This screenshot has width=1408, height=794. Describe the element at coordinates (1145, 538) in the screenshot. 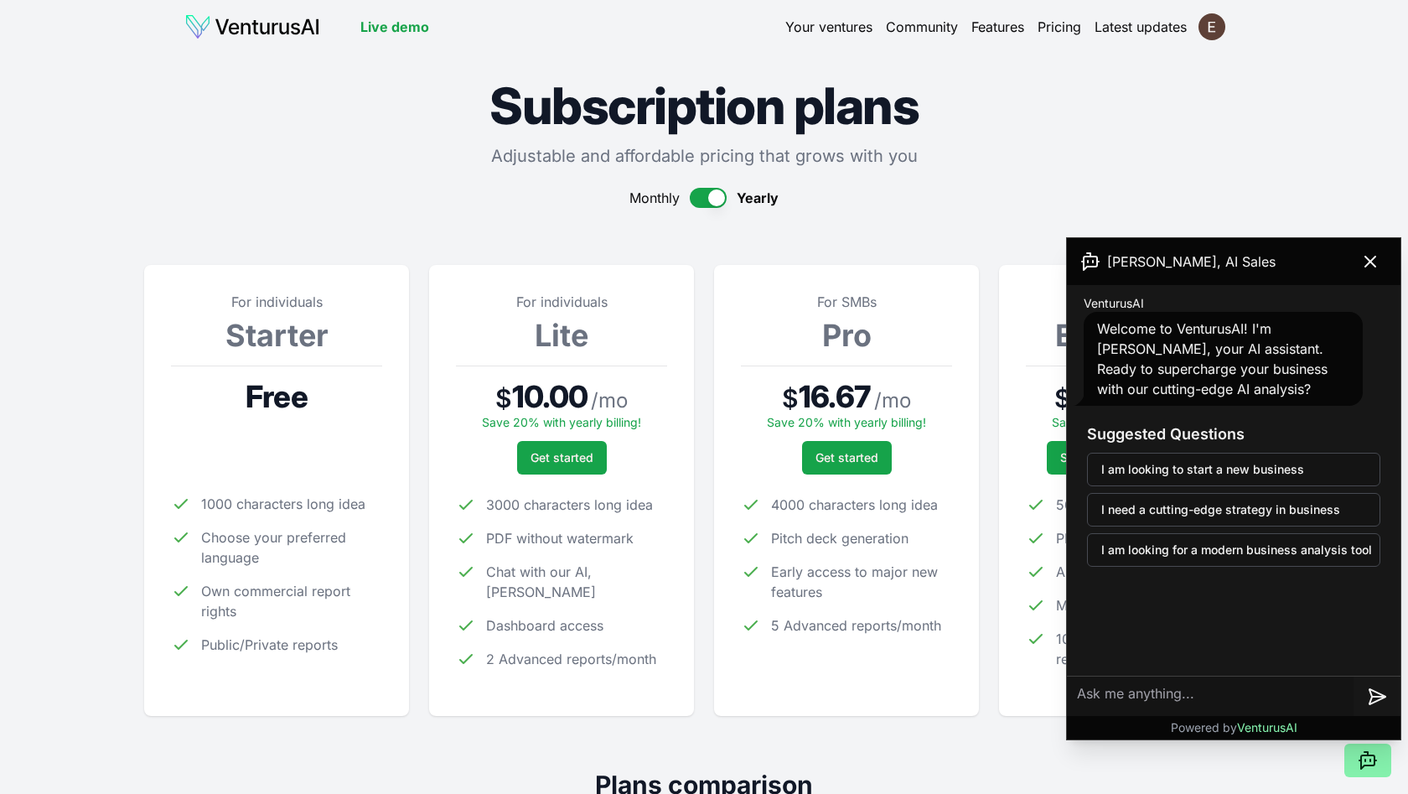

I see `span: PDF with custom watermark` at that location.